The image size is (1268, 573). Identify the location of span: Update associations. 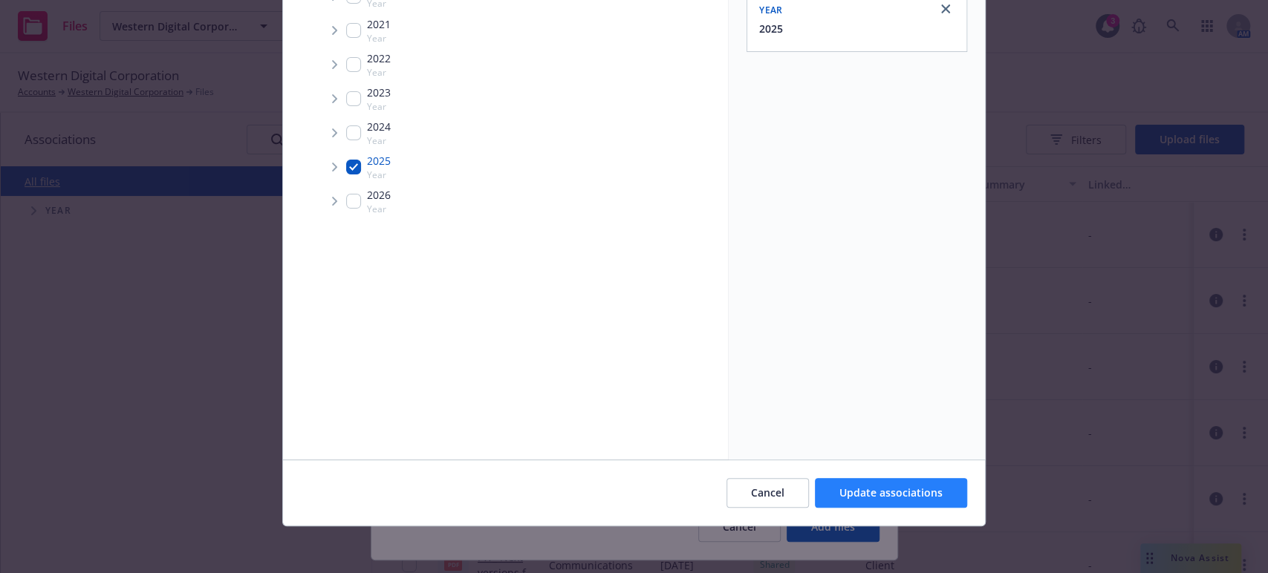
(890, 492).